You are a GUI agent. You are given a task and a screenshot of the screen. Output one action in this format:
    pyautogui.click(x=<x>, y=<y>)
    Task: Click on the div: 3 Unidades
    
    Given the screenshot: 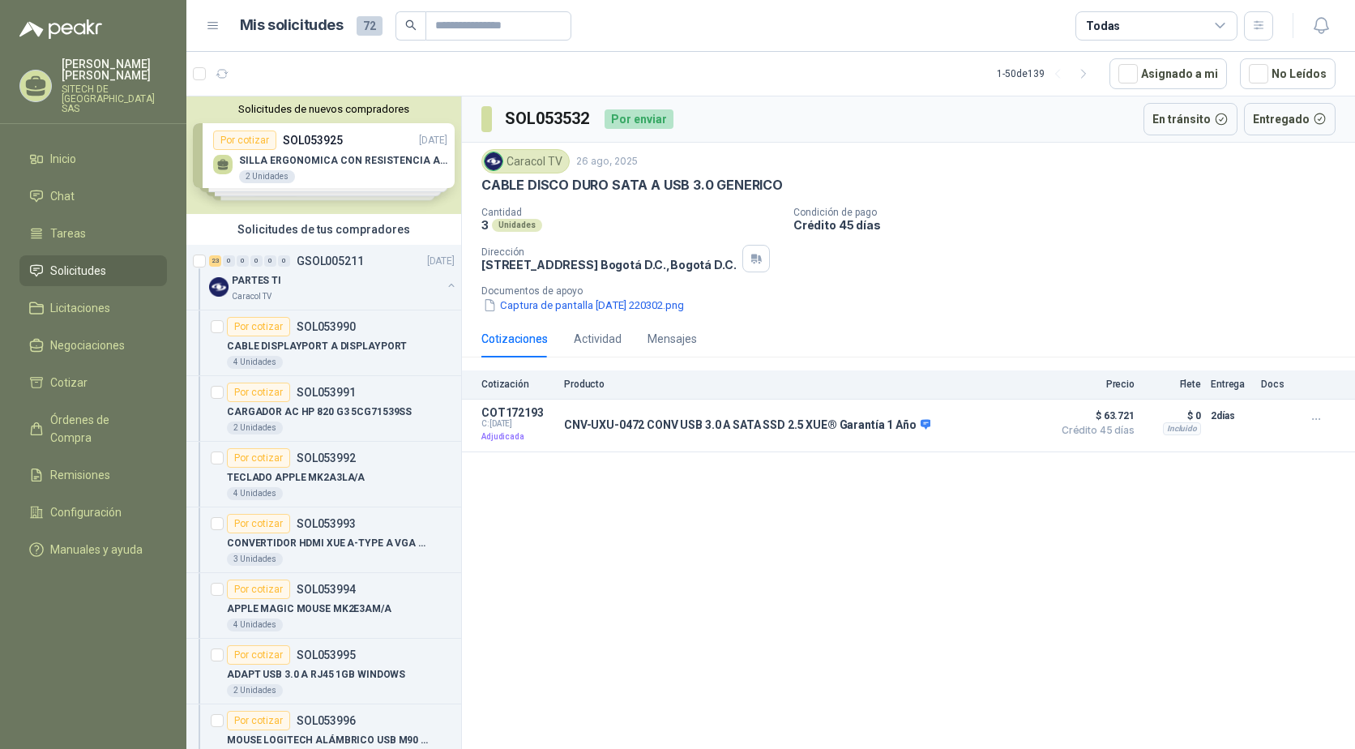 What is the action you would take?
    pyautogui.click(x=254, y=559)
    